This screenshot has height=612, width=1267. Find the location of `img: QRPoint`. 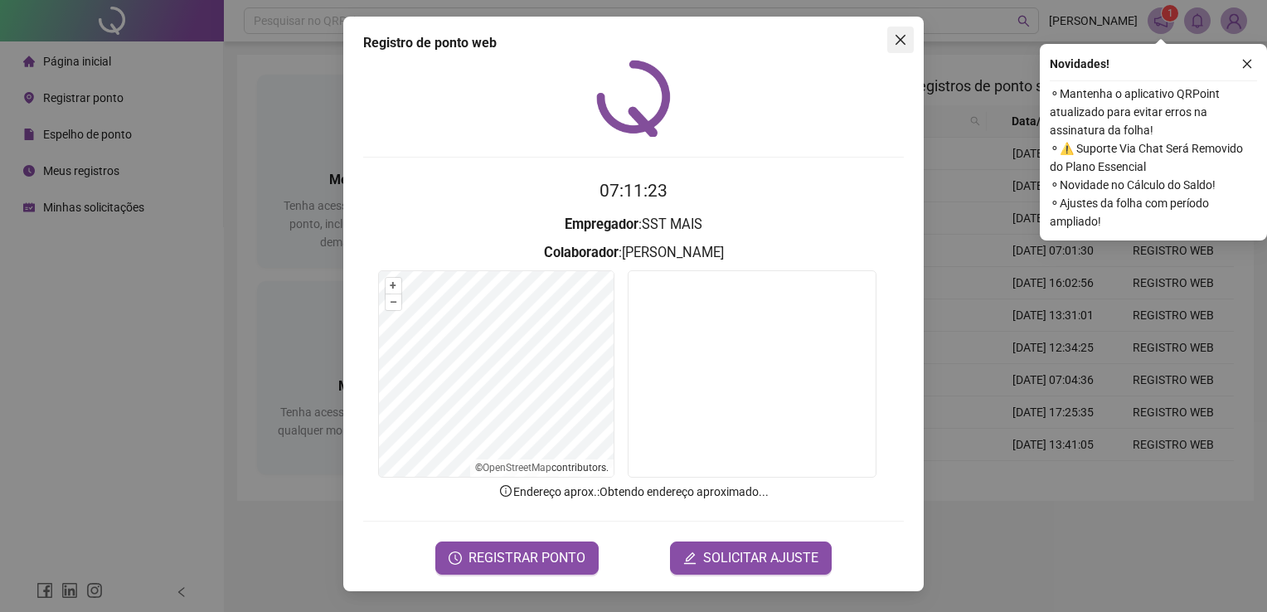

img: QRPoint is located at coordinates (634, 98).